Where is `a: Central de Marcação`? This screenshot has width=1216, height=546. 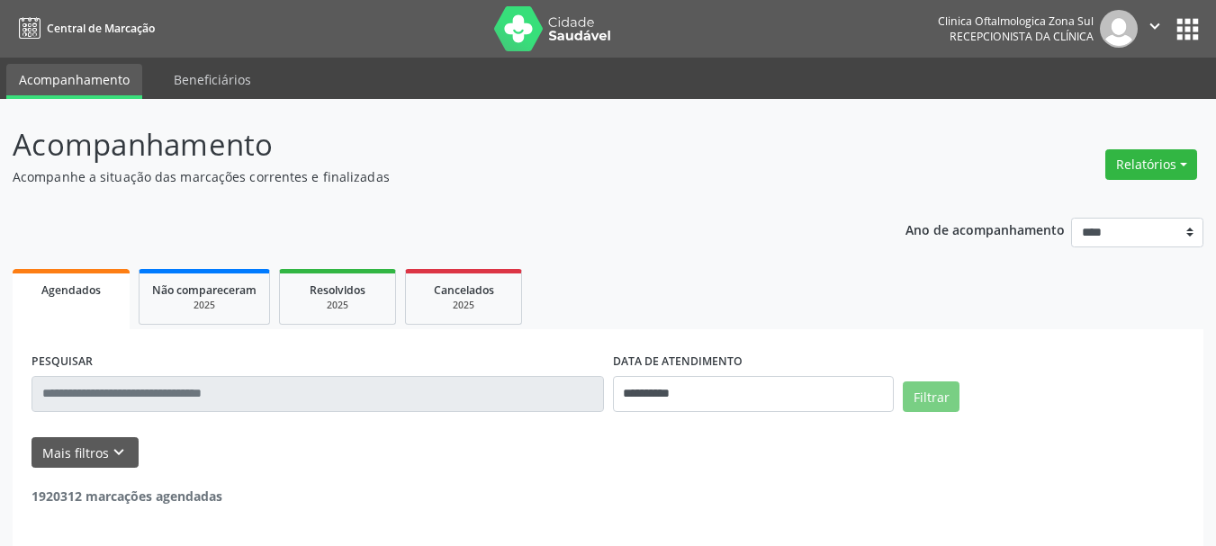
a: Central de Marcação is located at coordinates (84, 28).